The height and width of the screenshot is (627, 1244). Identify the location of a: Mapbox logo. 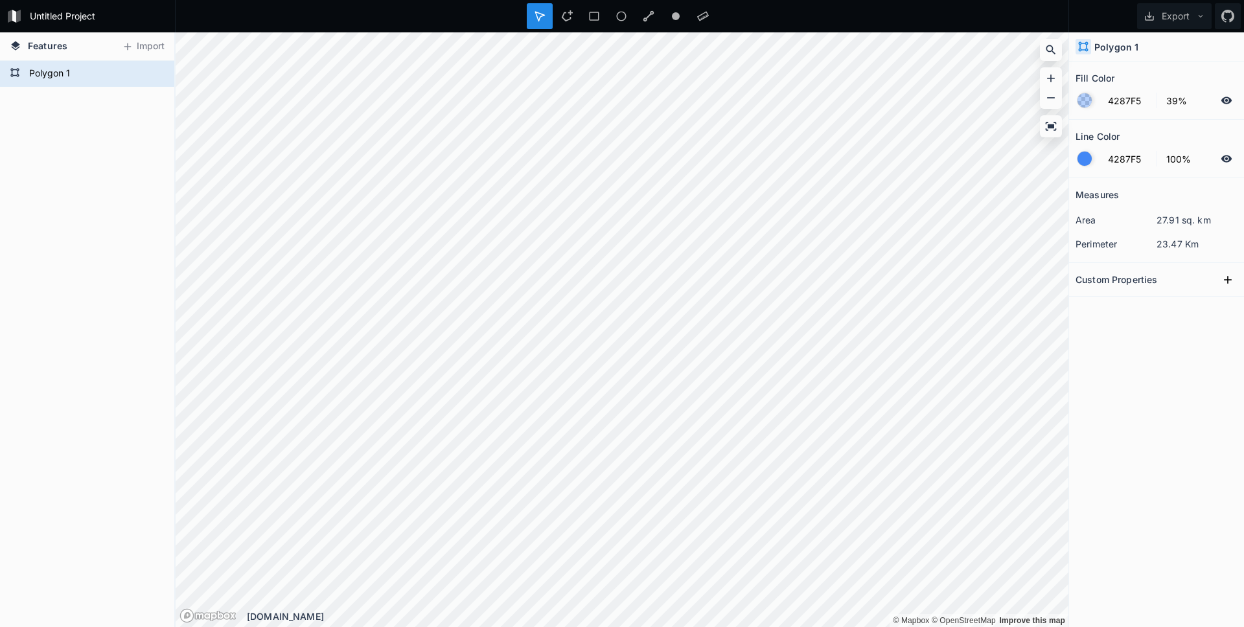
(208, 615).